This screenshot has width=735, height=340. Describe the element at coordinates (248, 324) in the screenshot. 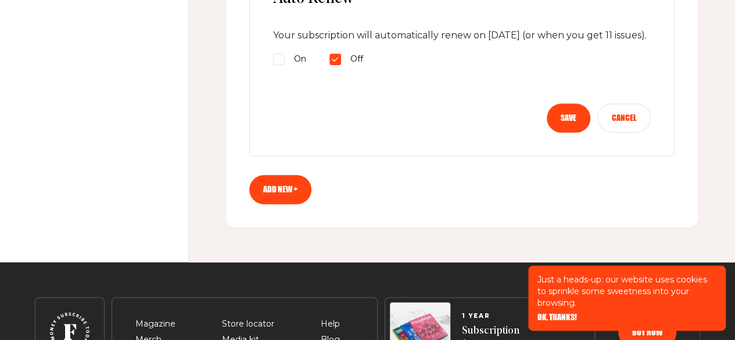

I see `span: Store locator` at that location.